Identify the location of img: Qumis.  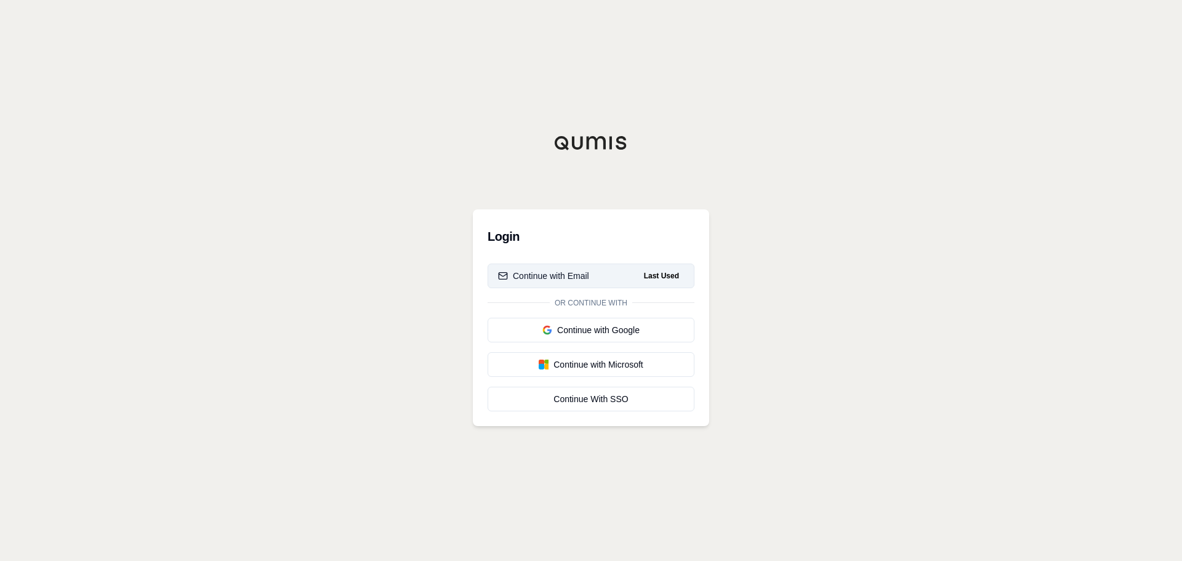
(591, 143).